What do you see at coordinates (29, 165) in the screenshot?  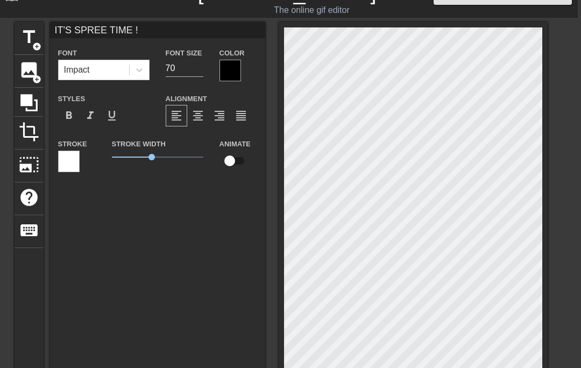 I see `span: photo_size_select_large` at bounding box center [29, 165].